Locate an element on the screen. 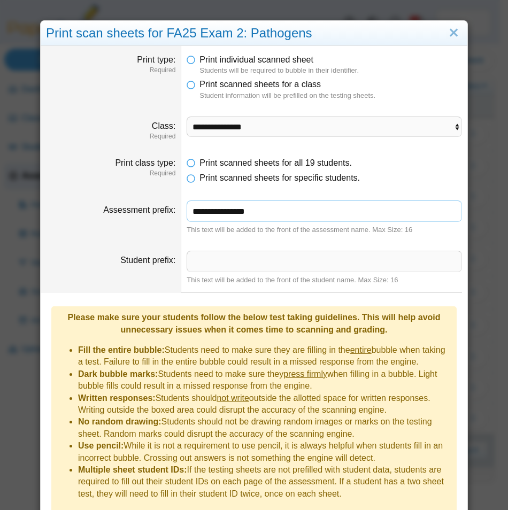 The height and width of the screenshot is (510, 508). li: Students should outside the allotted space for written responses. Writing outside the boxed area ... is located at coordinates (265, 404).